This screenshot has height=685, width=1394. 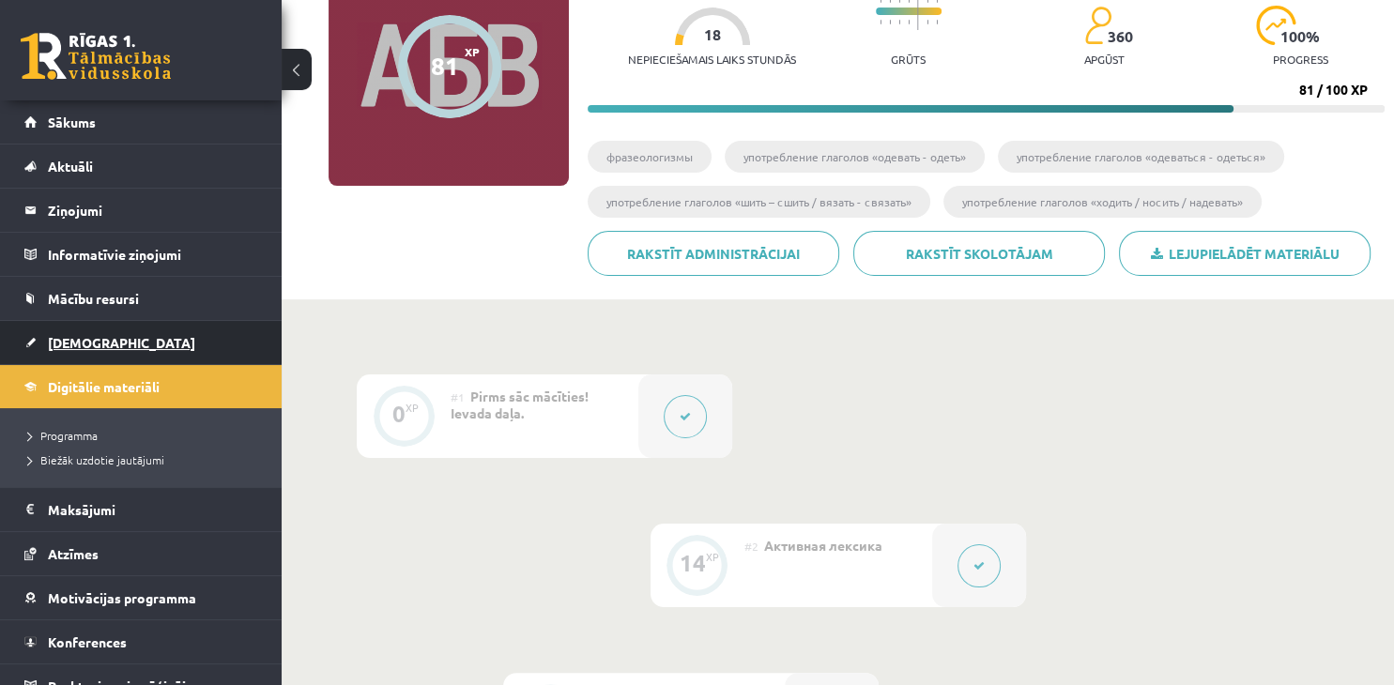 I want to click on a: Programma, so click(x=145, y=435).